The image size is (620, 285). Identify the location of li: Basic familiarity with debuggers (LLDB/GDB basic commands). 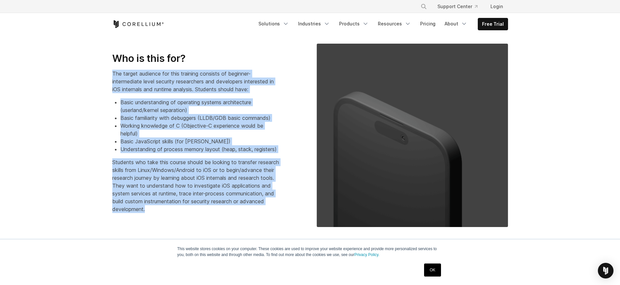
(199, 118).